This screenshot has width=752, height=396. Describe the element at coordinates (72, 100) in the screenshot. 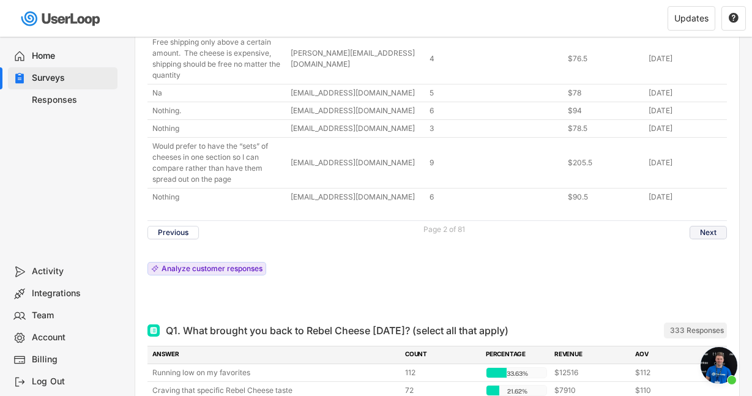

I see `div: Responses` at that location.